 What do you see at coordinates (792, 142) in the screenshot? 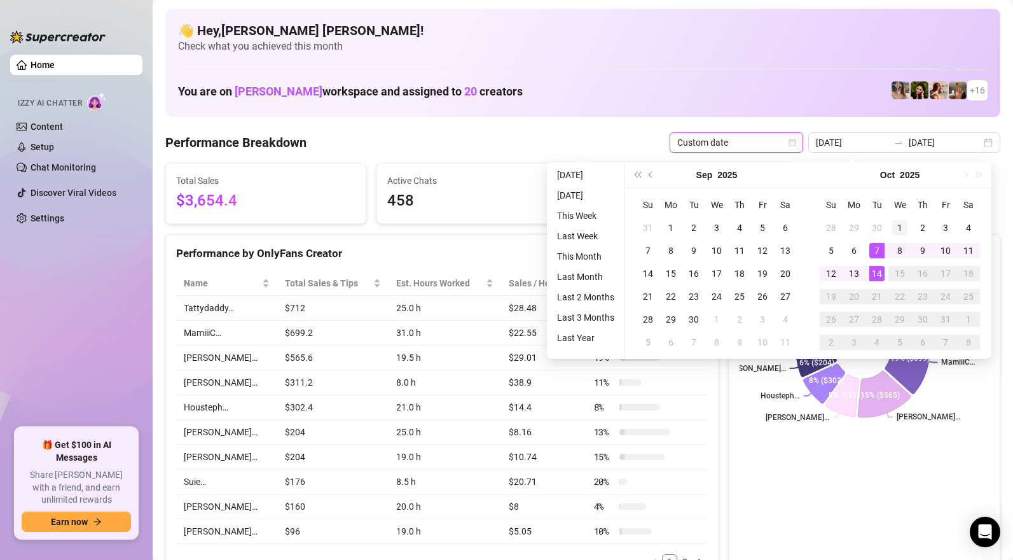
I see `span: calendar` at bounding box center [792, 142].